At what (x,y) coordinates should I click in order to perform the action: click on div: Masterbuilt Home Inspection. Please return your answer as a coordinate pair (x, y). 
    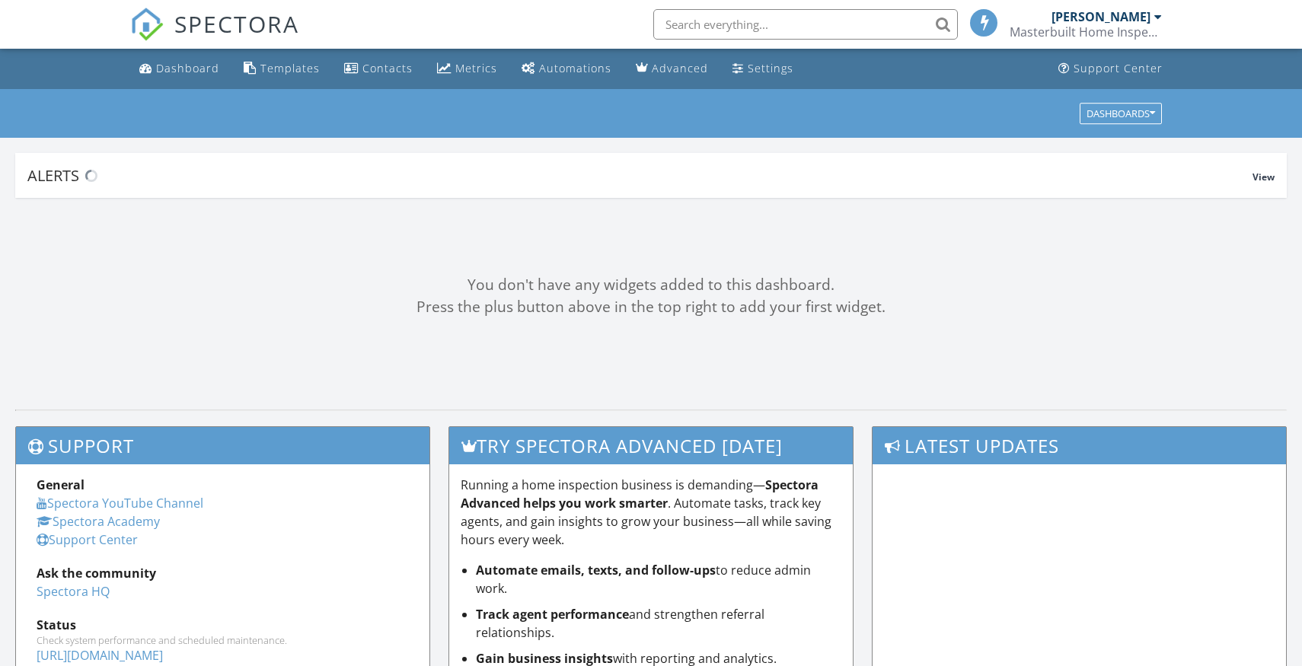
    Looking at the image, I should click on (1085, 32).